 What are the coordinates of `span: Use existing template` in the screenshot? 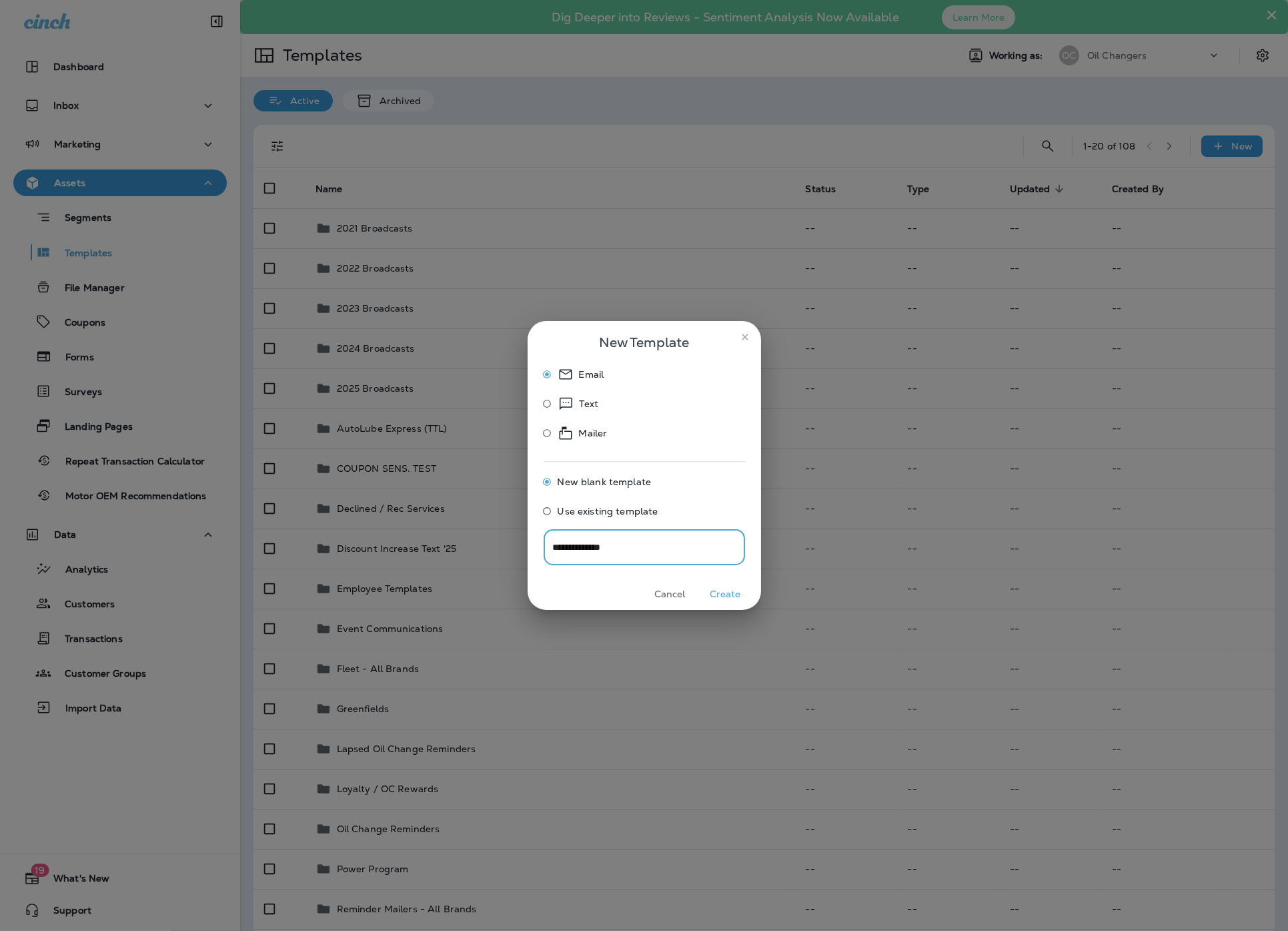 It's located at (607, 511).